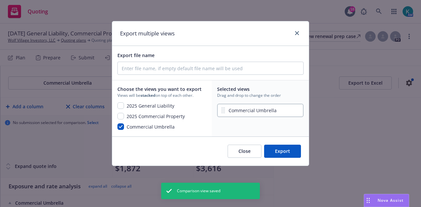  I want to click on button: Export, so click(282, 152).